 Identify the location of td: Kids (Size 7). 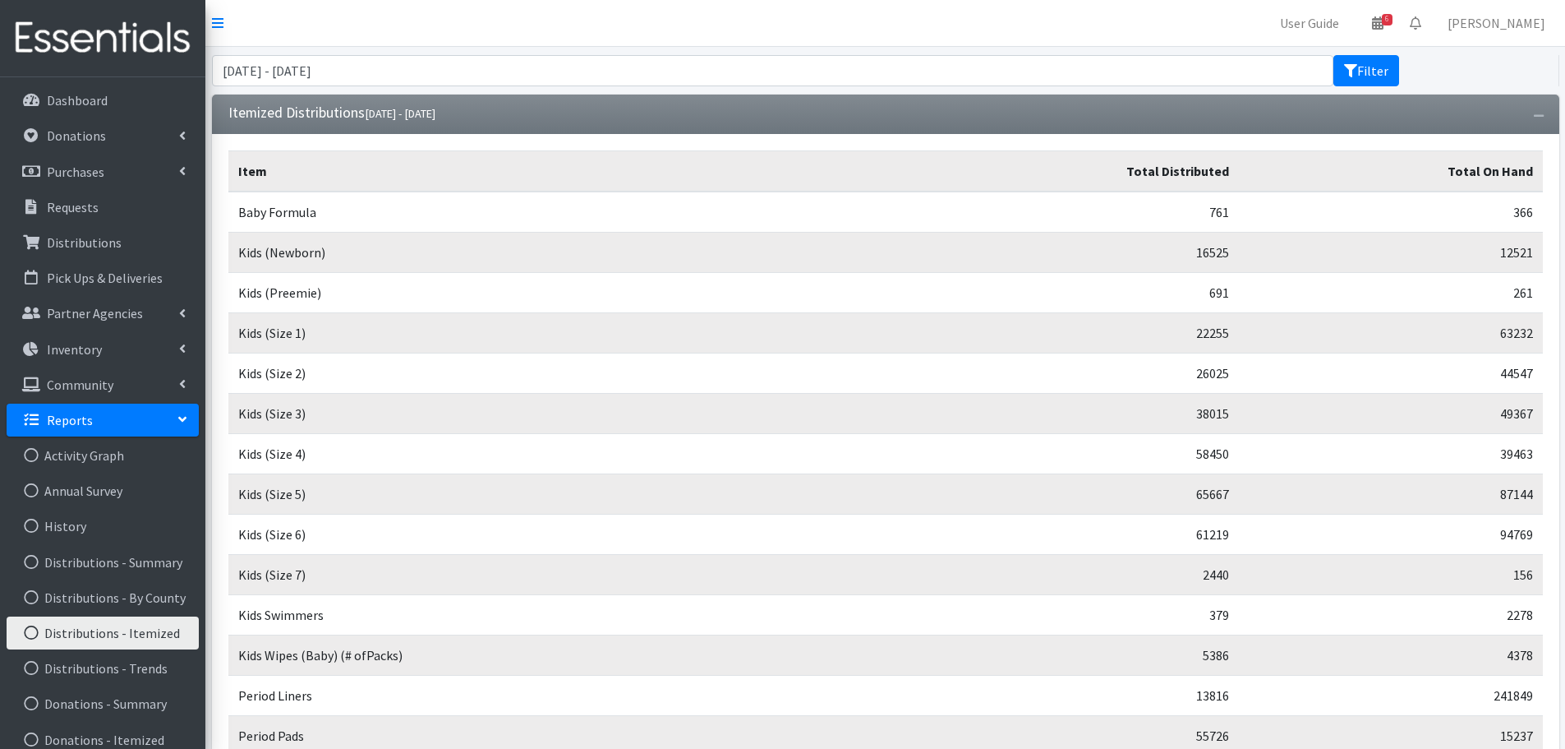
(557, 574).